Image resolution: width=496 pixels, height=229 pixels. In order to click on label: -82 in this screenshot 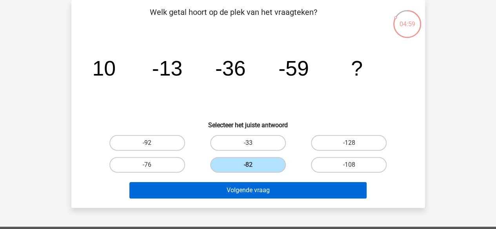, I will do `click(248, 165)`.